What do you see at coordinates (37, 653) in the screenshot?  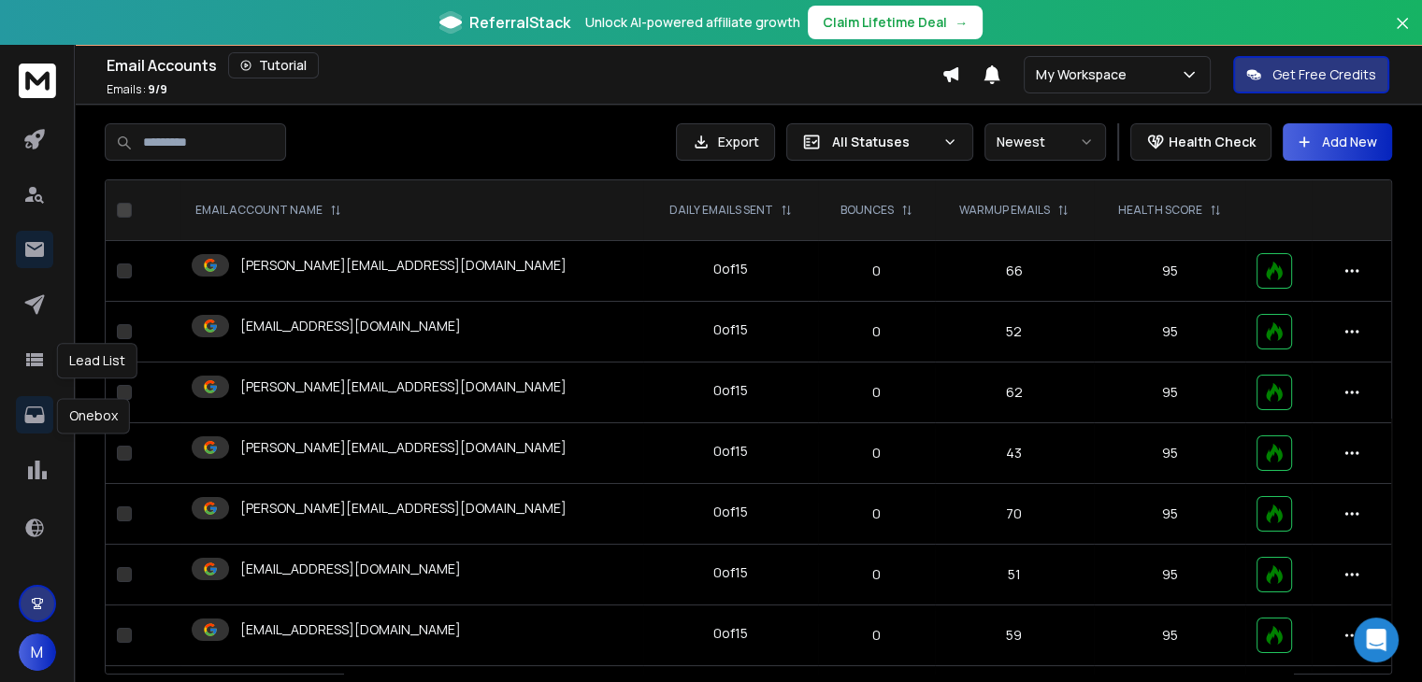 I see `button: M` at bounding box center [37, 653].